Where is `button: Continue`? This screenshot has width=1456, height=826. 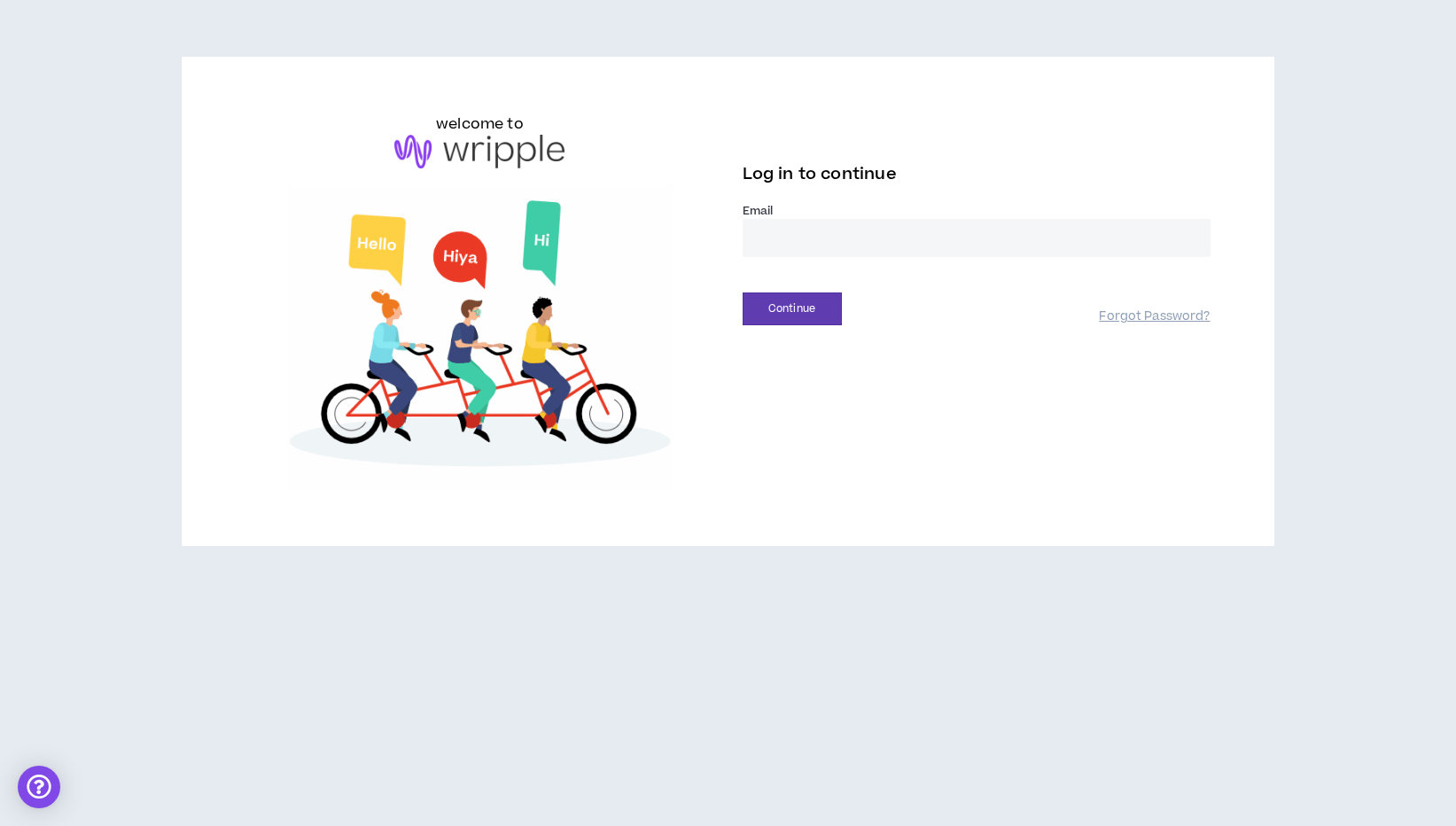
button: Continue is located at coordinates (793, 309).